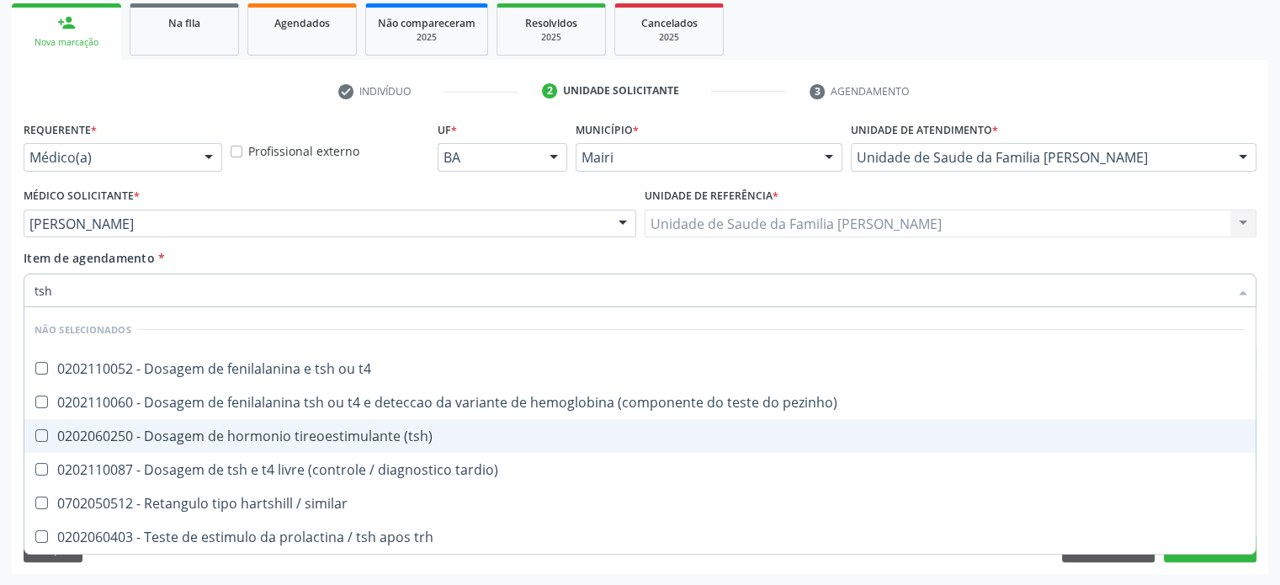 The height and width of the screenshot is (585, 1280). Describe the element at coordinates (109, 157) in the screenshot. I see `span: Médico(a)` at that location.